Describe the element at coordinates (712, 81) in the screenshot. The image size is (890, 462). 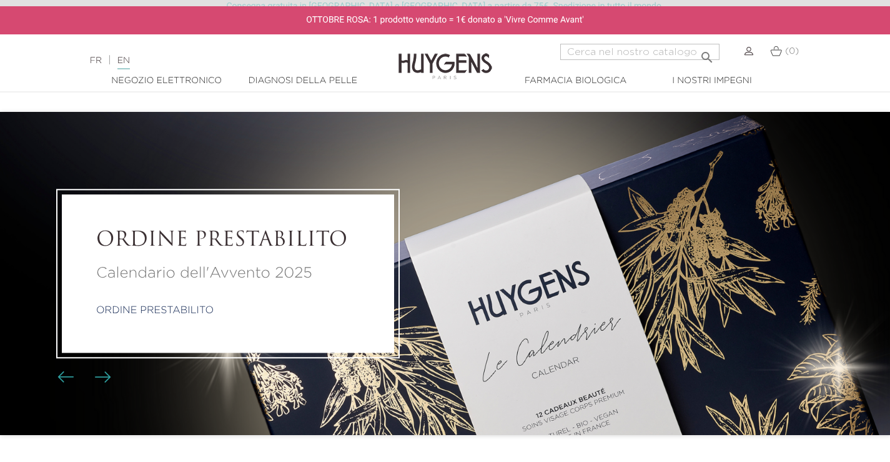
I see `font: I nostri impegni` at that location.